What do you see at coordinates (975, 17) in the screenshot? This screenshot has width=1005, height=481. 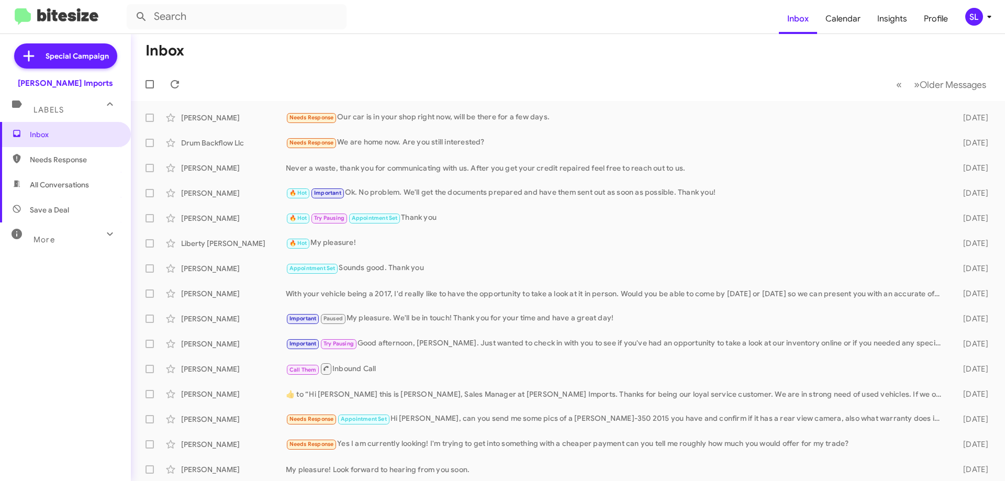 I see `button: SL` at bounding box center [975, 17].